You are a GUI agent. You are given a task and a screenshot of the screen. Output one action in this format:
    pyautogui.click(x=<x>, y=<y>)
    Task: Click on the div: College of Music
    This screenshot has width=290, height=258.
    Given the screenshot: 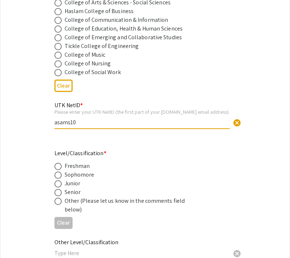 What is the action you would take?
    pyautogui.click(x=85, y=55)
    